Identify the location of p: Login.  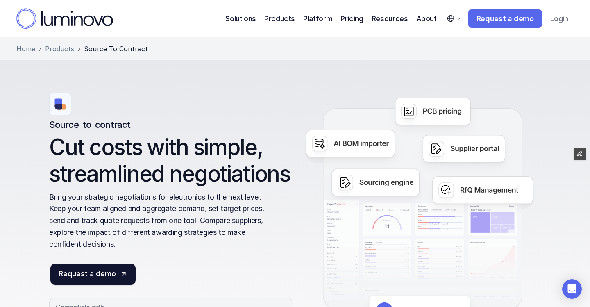
(559, 19).